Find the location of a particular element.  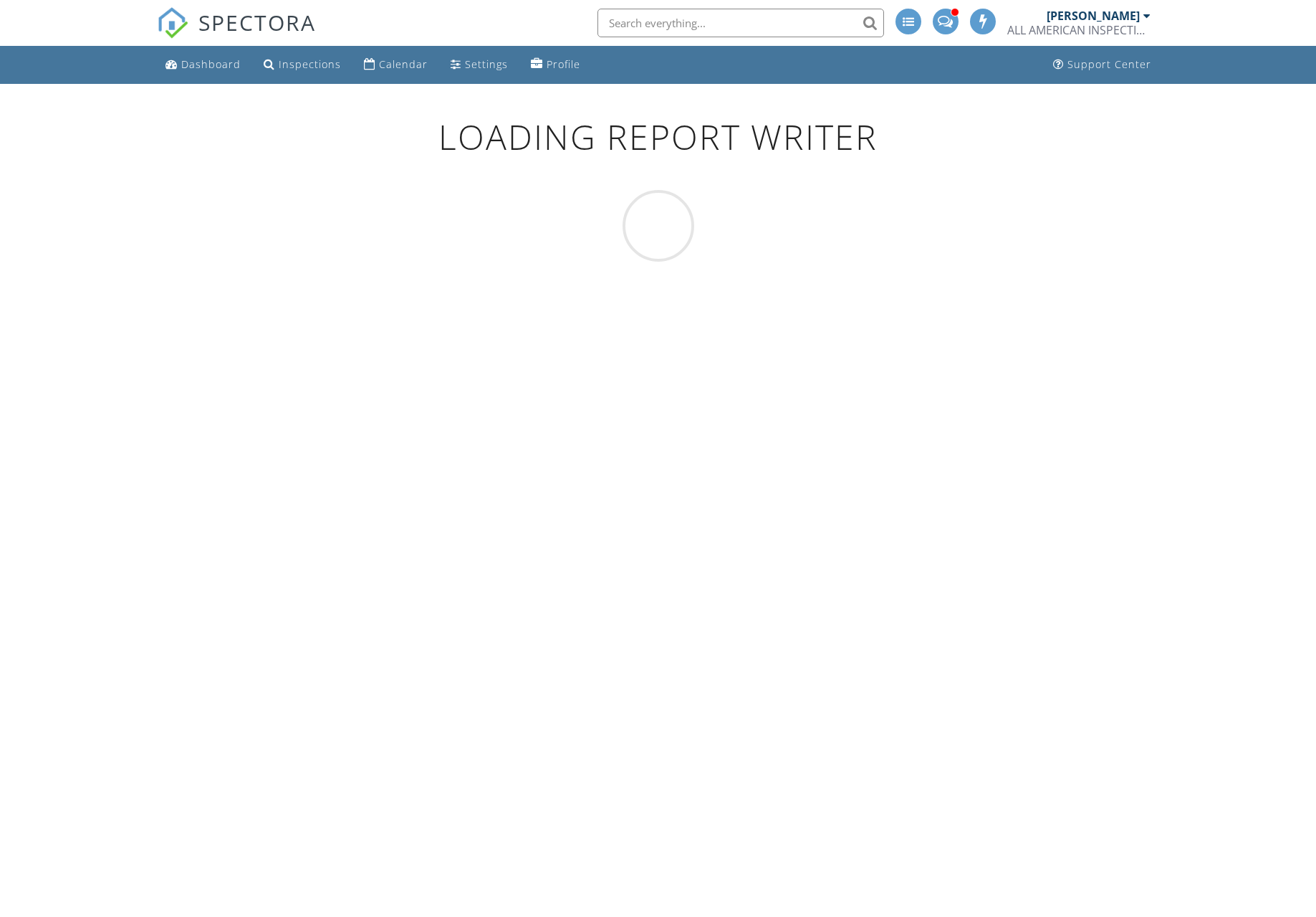

div: Dashboard is located at coordinates (210, 63).